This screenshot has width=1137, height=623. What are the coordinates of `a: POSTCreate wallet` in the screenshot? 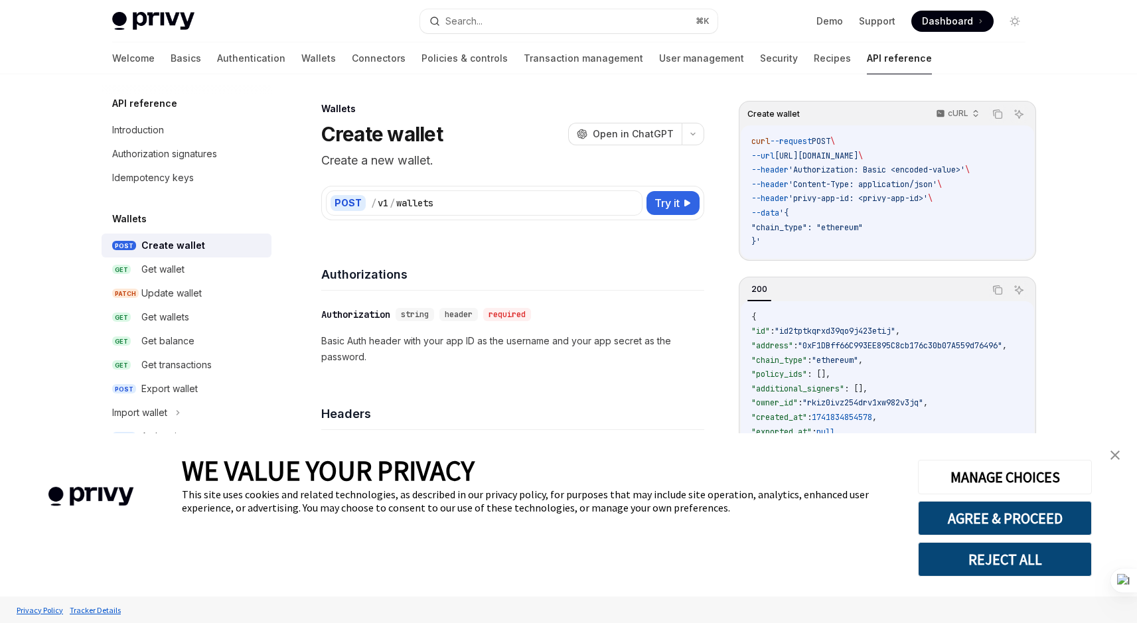 It's located at (186, 245).